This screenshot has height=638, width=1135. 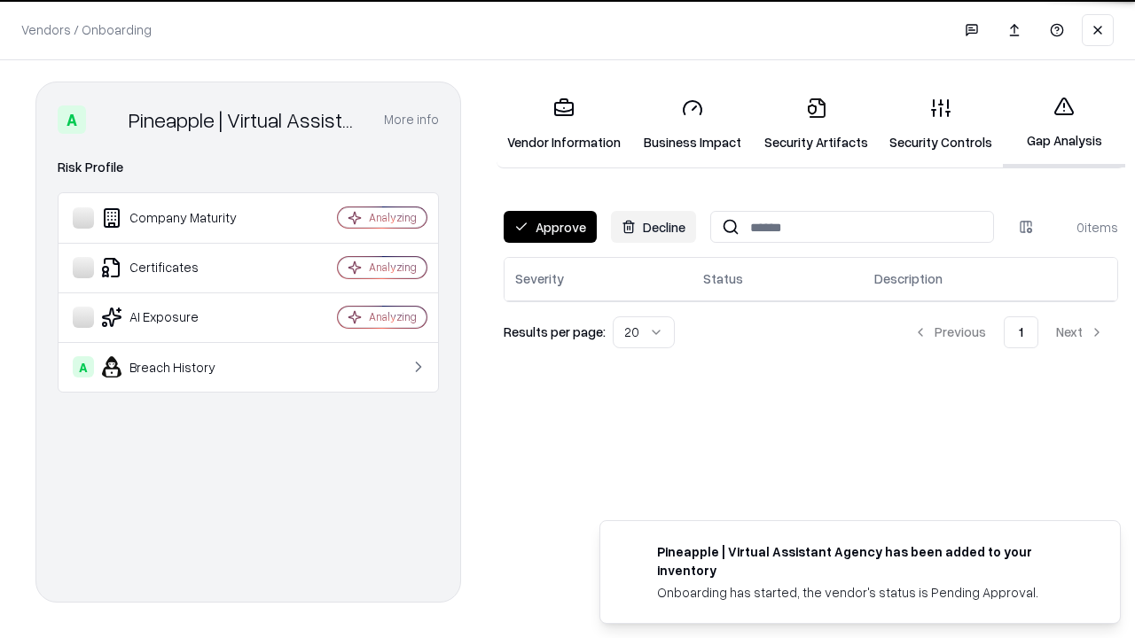 What do you see at coordinates (867, 561) in the screenshot?
I see `div: Pineapple | Virtual Assistant Agency has been added to your inventory` at bounding box center [867, 561].